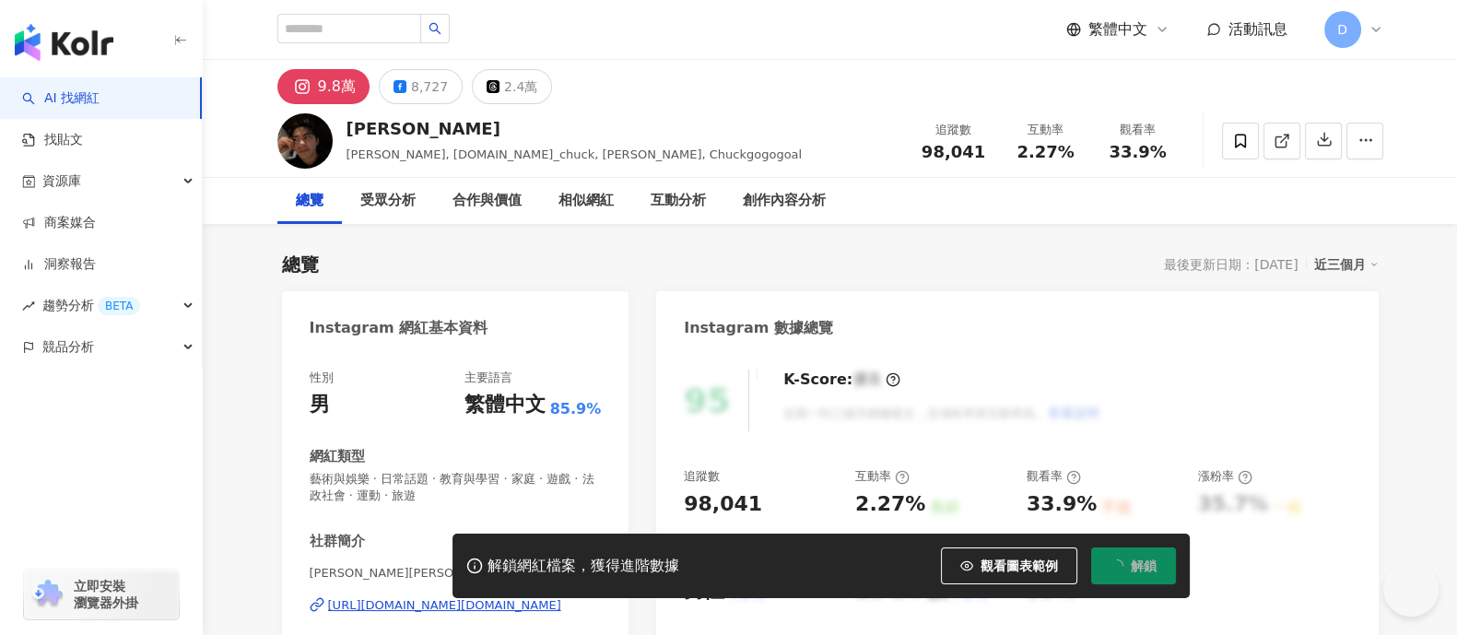  I want to click on span: 繁體中文, so click(1118, 29).